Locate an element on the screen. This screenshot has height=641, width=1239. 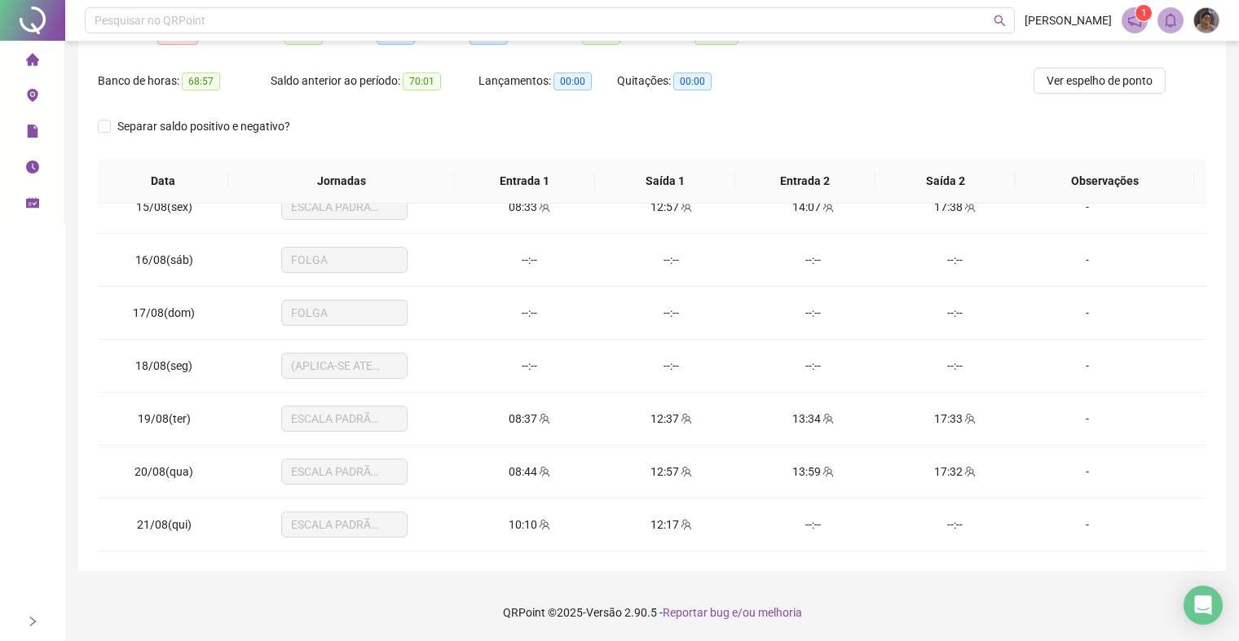
div: 13:59 is located at coordinates (813, 472).